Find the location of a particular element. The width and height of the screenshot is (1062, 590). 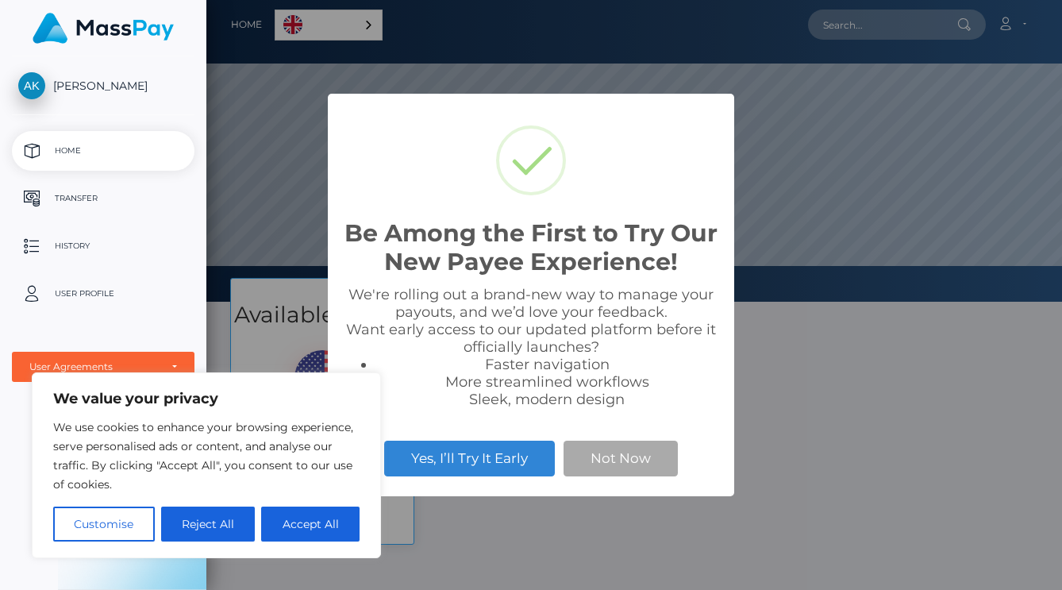

button: Customise is located at coordinates (104, 524).